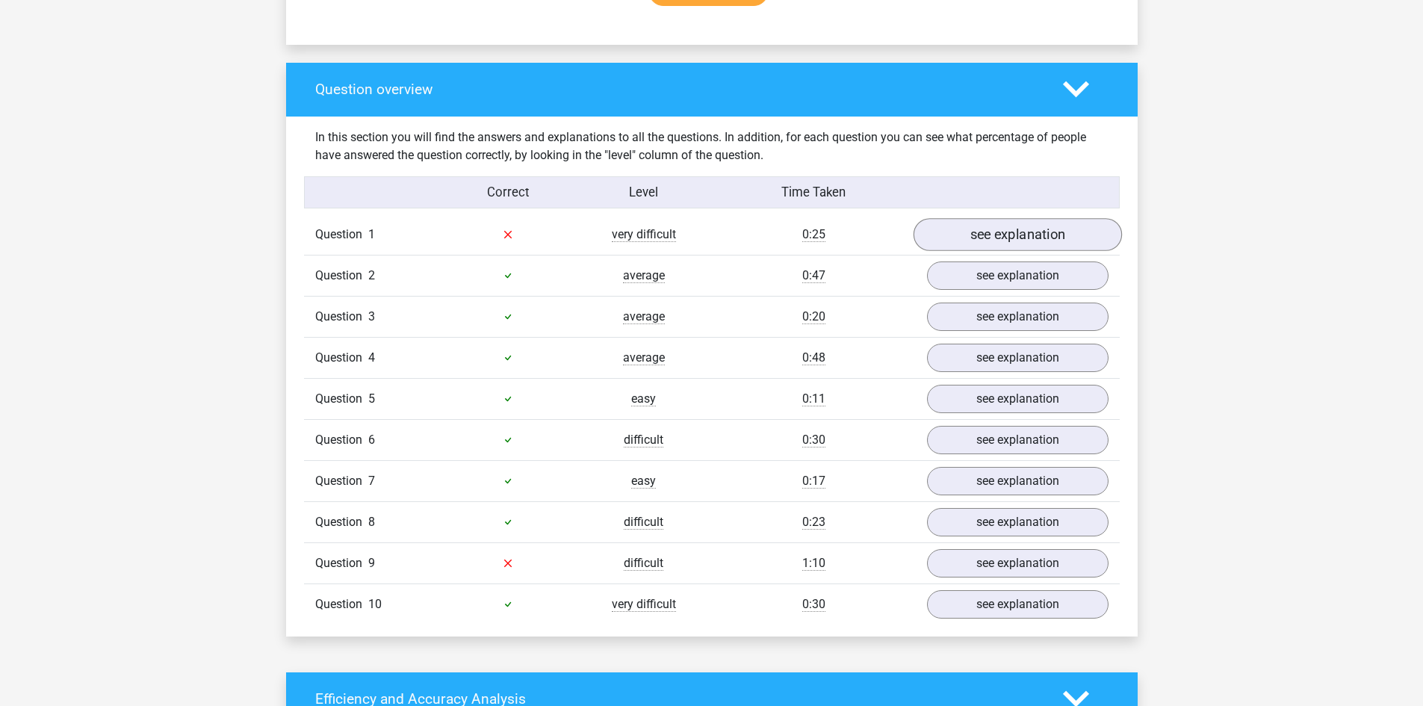  Describe the element at coordinates (371, 357) in the screenshot. I see `span: 4` at that location.